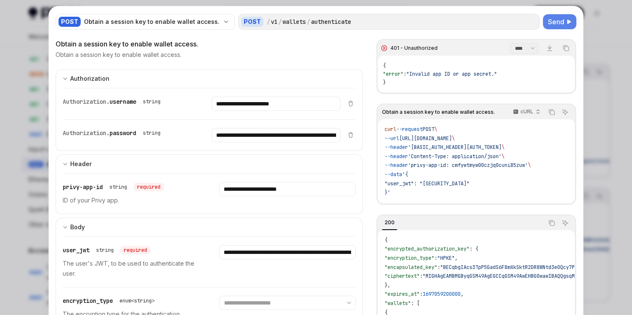 Image resolution: width=632 pixels, height=315 pixels. What do you see at coordinates (454, 156) in the screenshot?
I see `span: 'Content-Type: application/json'` at bounding box center [454, 156].